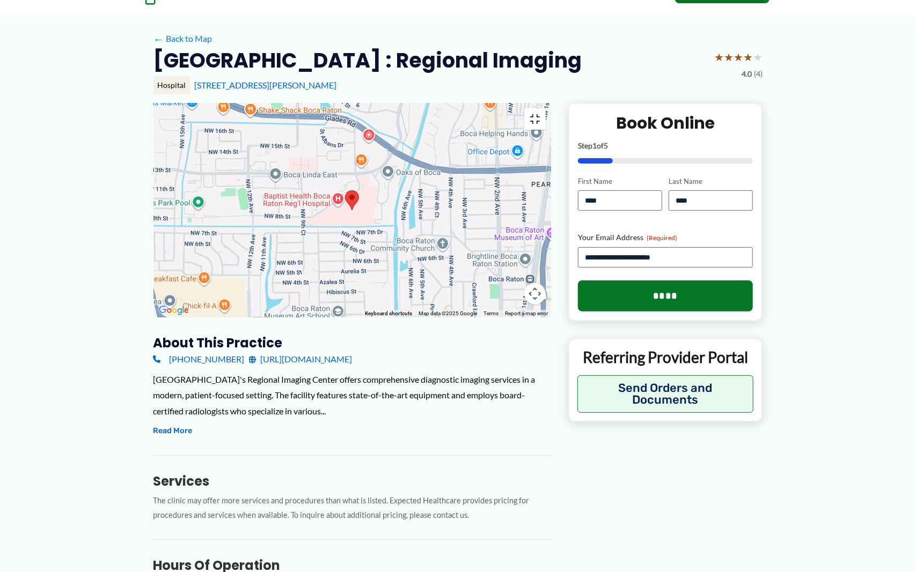 The height and width of the screenshot is (572, 916). What do you see at coordinates (665, 238) in the screenshot?
I see `label: Your Email Address` at bounding box center [665, 238].